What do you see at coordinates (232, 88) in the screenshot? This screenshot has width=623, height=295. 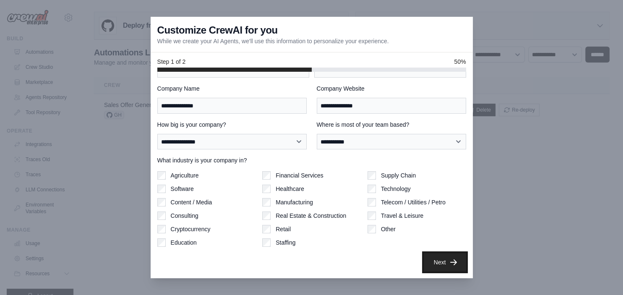 I see `label: Company Name` at bounding box center [232, 88].